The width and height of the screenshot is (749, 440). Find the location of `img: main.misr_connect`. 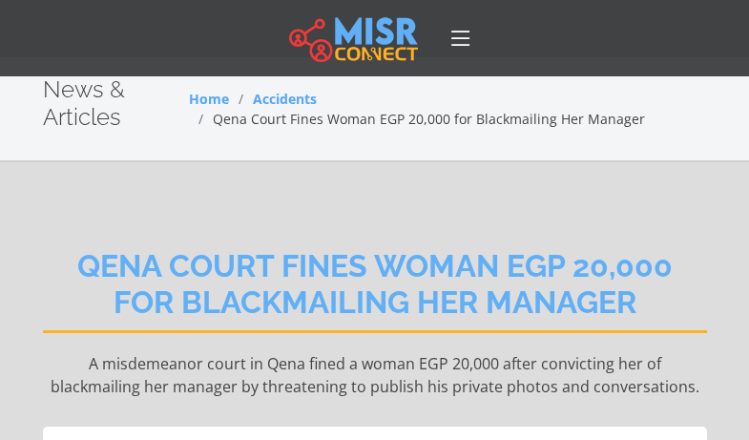

img: main.misr_connect is located at coordinates (353, 38).